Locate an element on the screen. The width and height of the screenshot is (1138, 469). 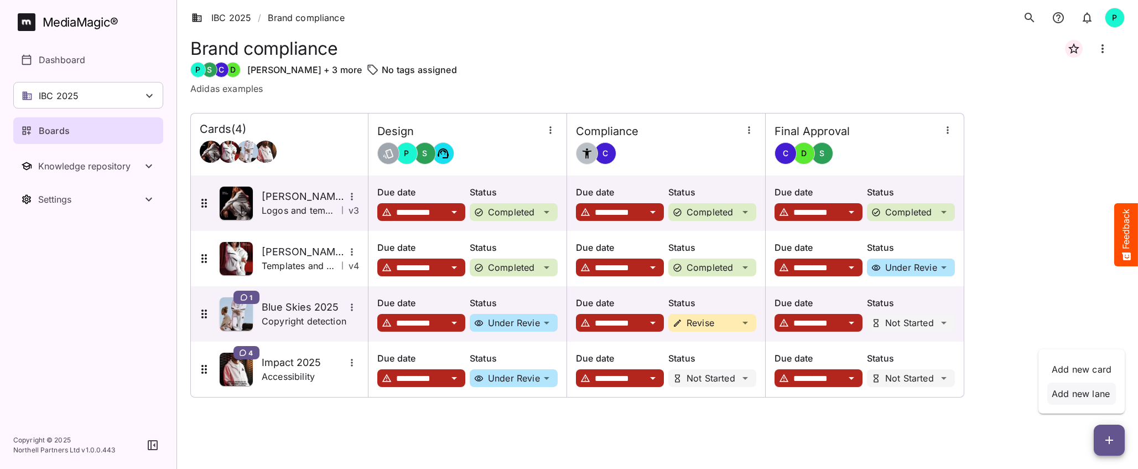
p: Add new card is located at coordinates (1081, 369).